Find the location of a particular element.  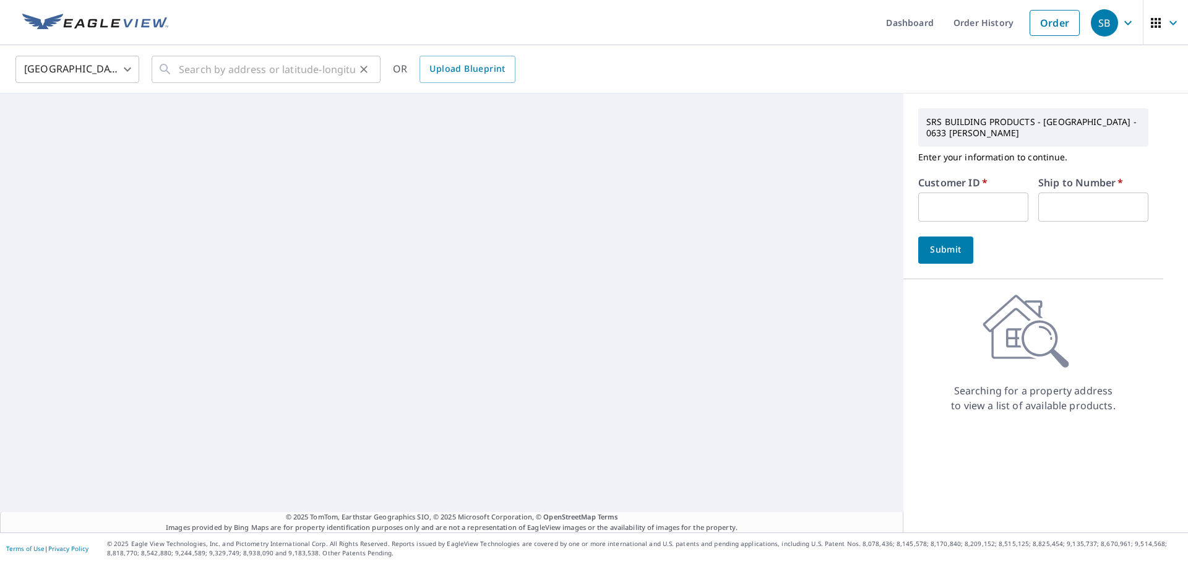

img: EV Logo is located at coordinates (95, 23).